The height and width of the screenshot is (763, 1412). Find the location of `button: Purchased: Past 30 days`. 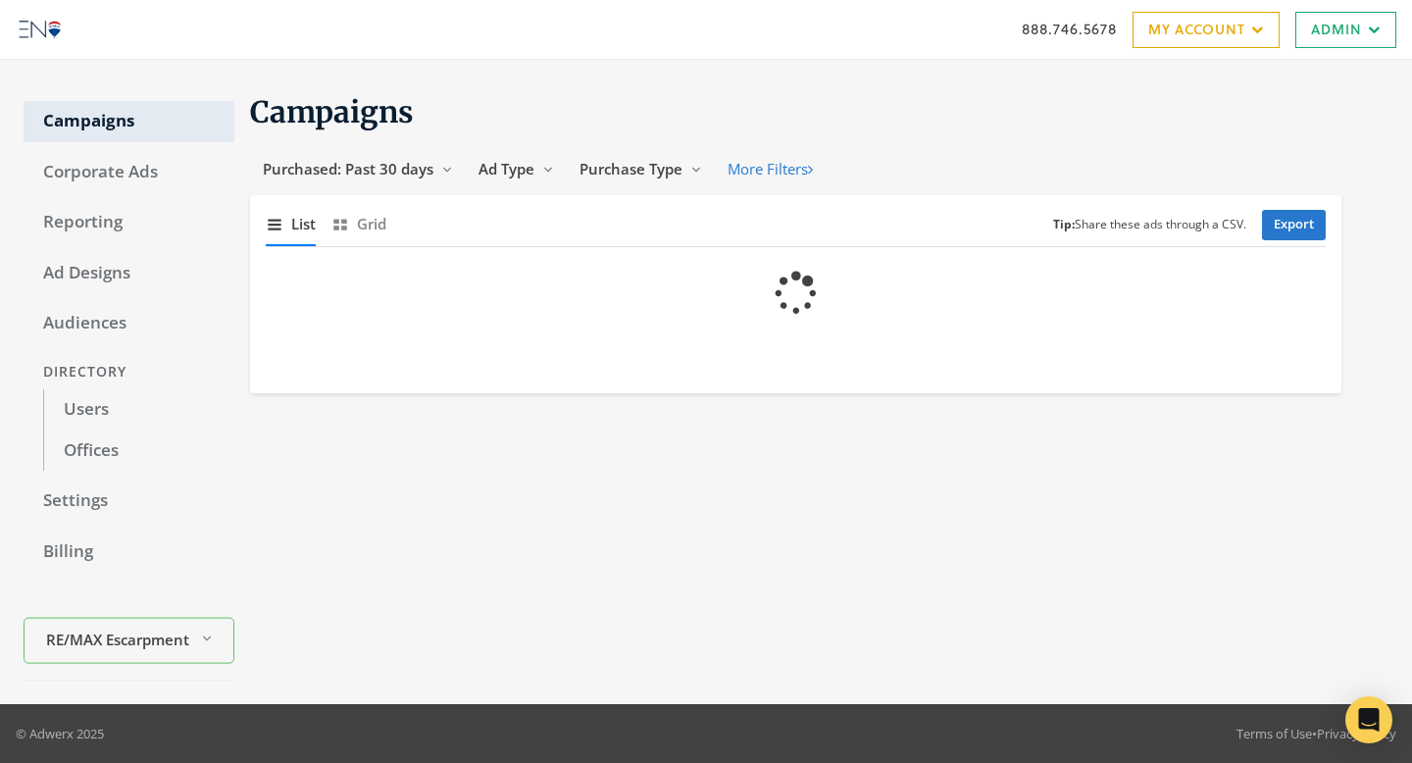

button: Purchased: Past 30 days is located at coordinates (358, 169).